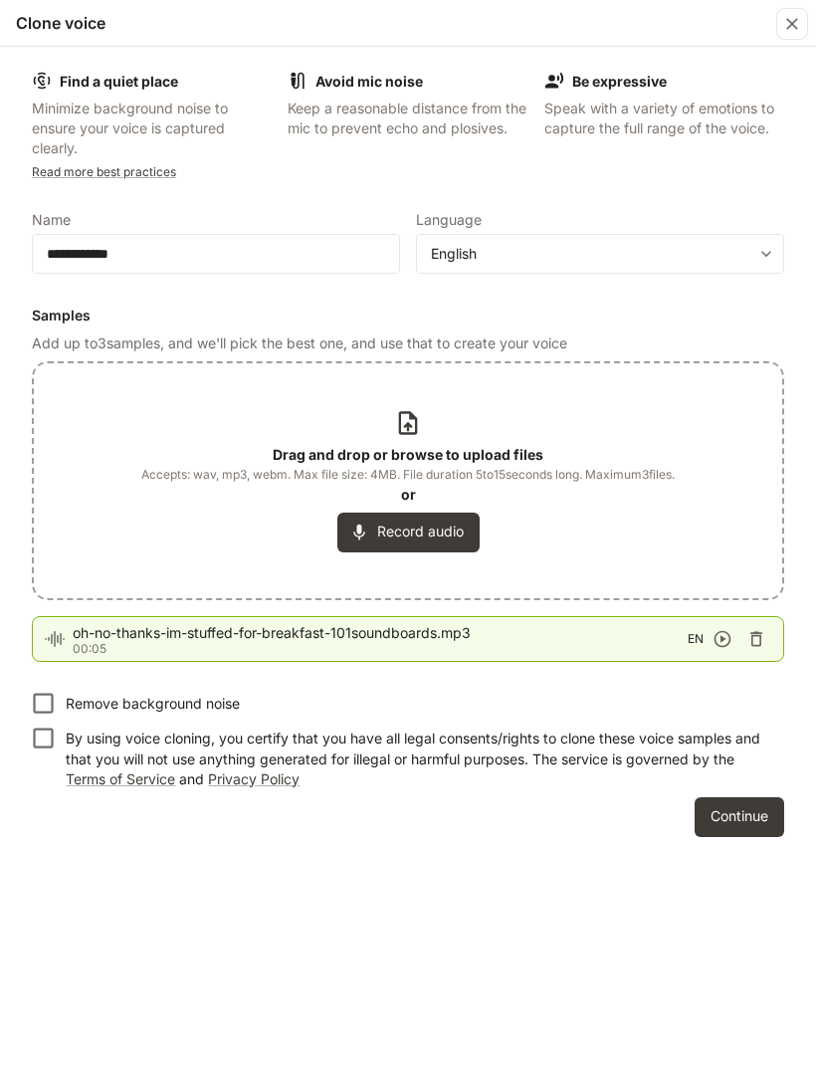 The height and width of the screenshot is (1065, 816). I want to click on b: Find a quiet place, so click(118, 81).